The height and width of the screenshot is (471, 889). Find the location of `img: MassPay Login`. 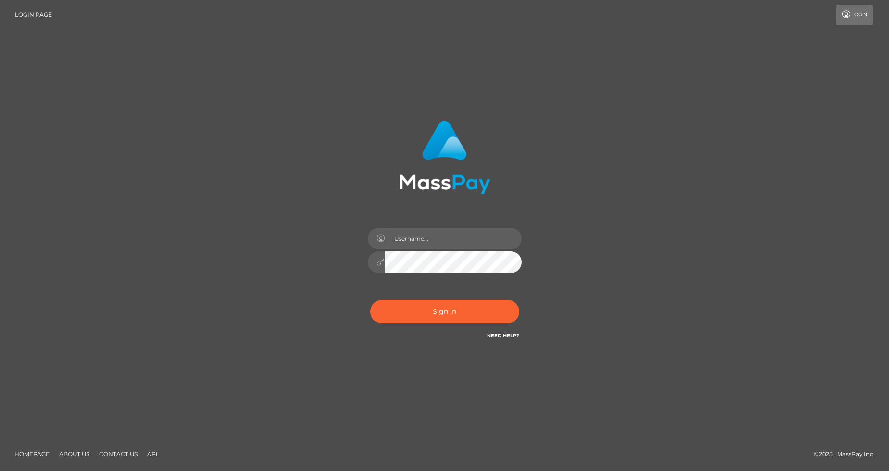

img: MassPay Login is located at coordinates (445, 157).